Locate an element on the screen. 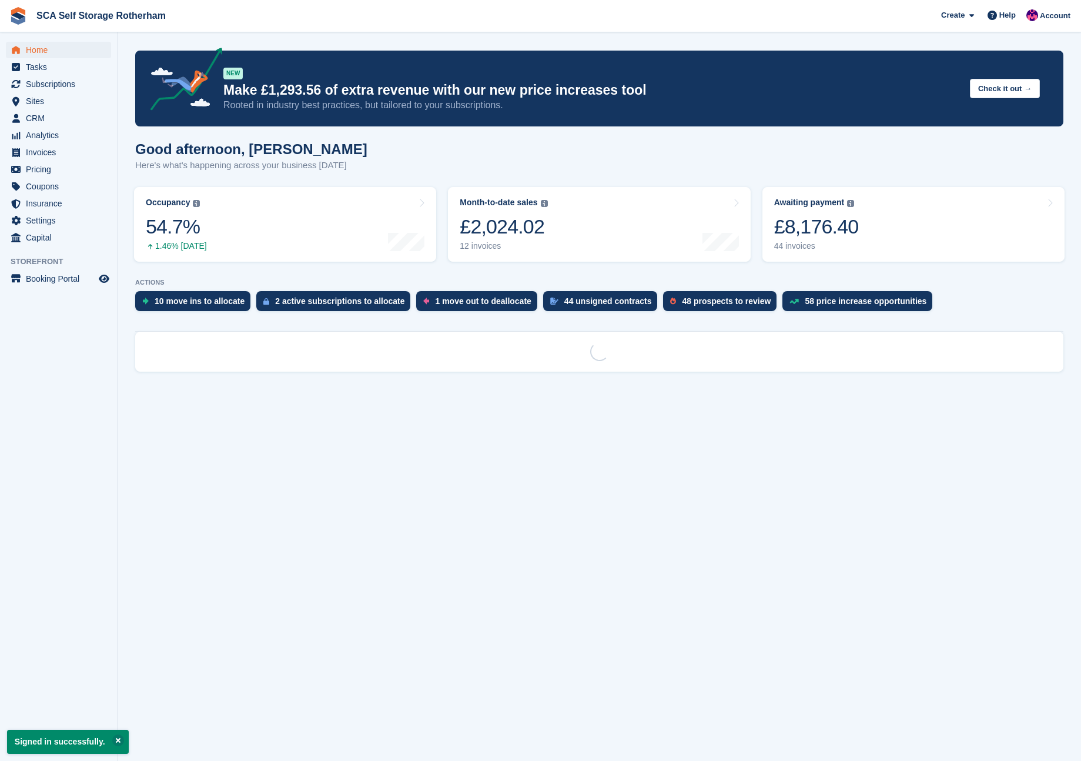 This screenshot has height=761, width=1081. span: Account is located at coordinates (1055, 16).